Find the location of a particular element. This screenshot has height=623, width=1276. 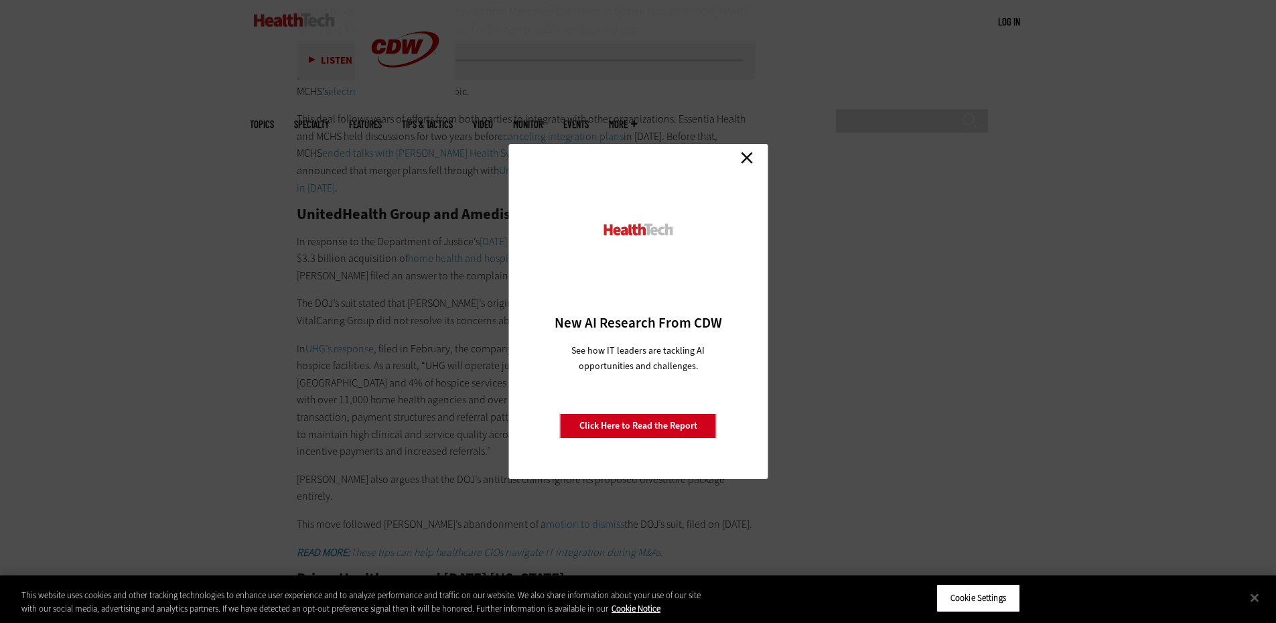

button: Cookie Settings is located at coordinates (978, 598).